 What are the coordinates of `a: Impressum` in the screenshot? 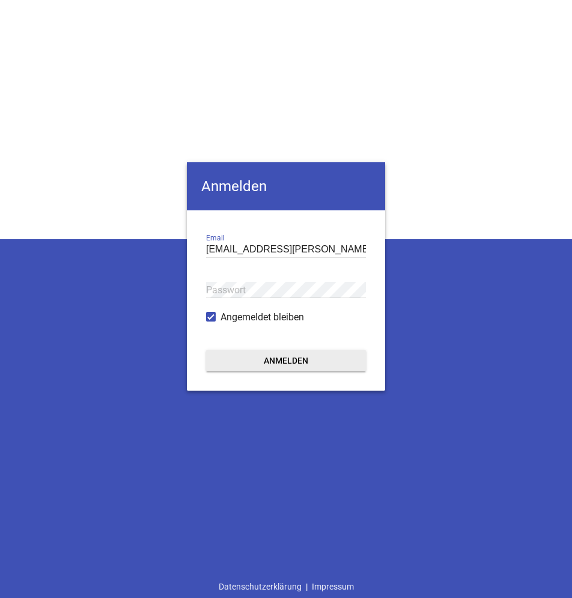 It's located at (333, 587).